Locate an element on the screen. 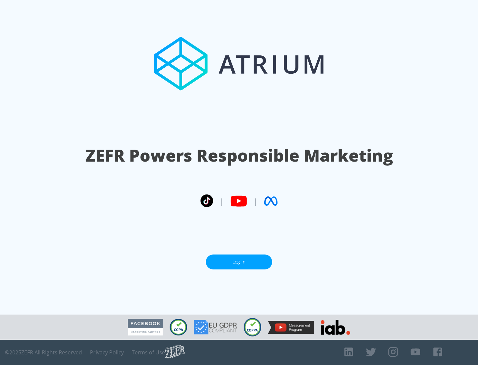 Image resolution: width=478 pixels, height=365 pixels. h1: ZEFR Powers Responsible Marketing is located at coordinates (239, 155).